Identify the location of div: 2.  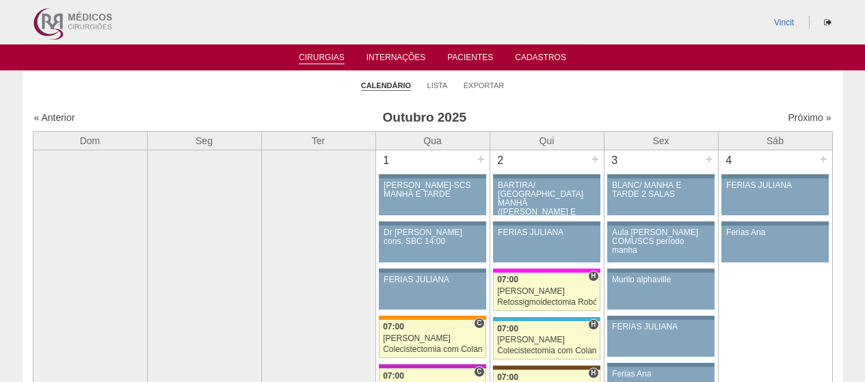
(501, 161).